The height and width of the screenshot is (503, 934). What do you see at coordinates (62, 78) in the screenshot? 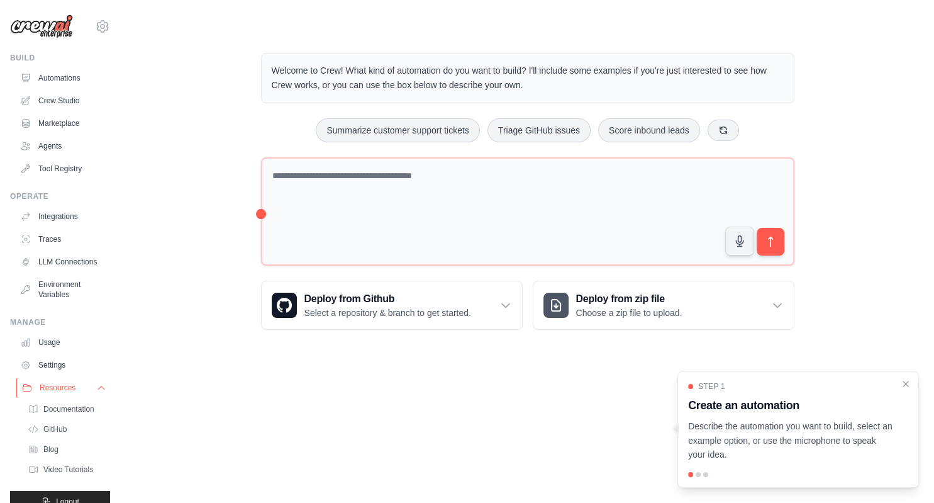
I see `a: Automations` at bounding box center [62, 78].